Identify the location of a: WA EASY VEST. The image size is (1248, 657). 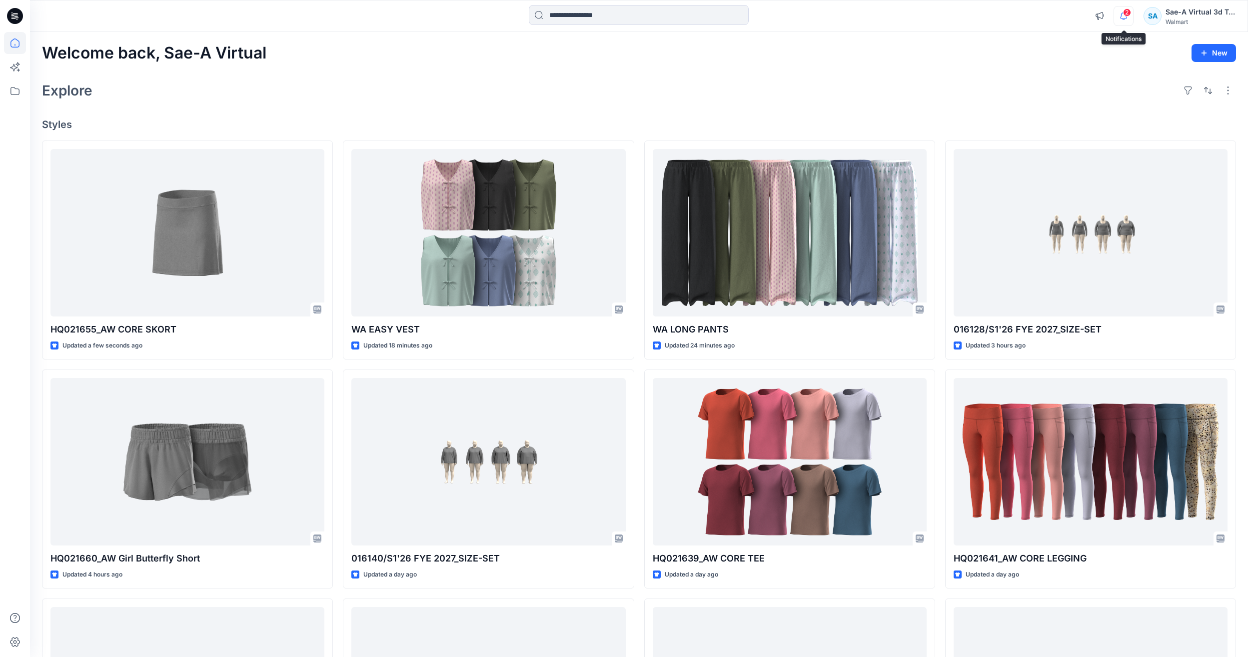
(488, 232).